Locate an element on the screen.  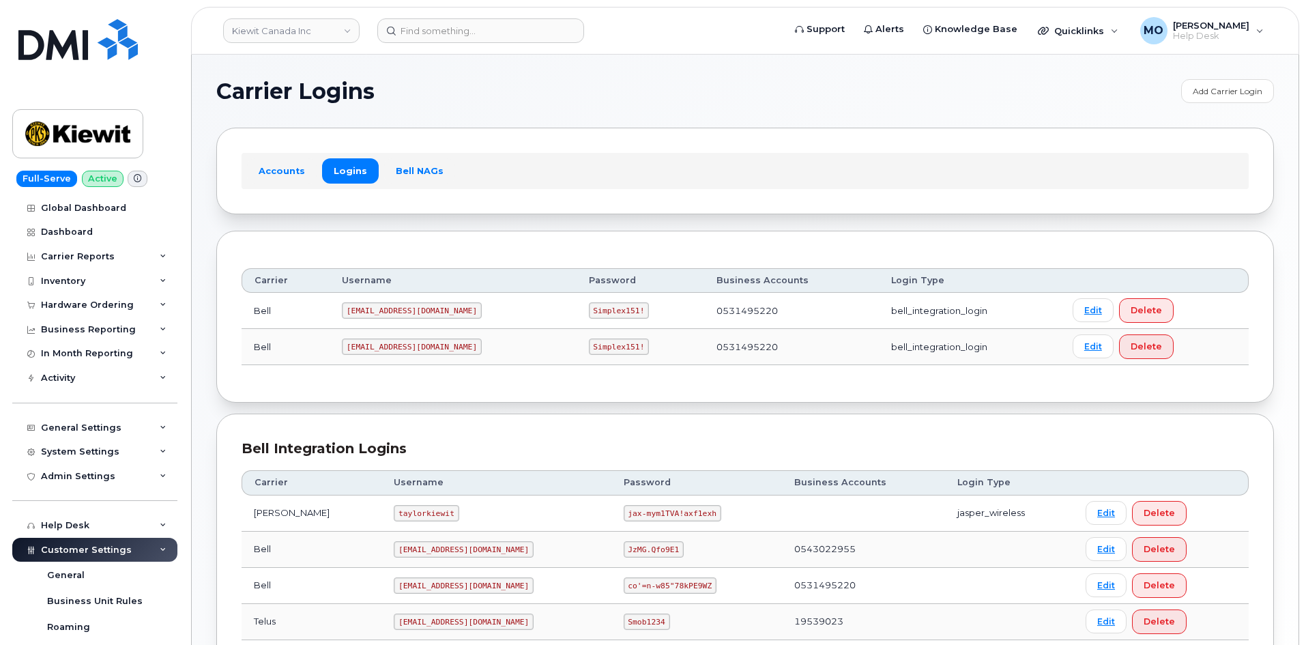
code: jax-mym1TVA!axf1exh is located at coordinates (672, 513).